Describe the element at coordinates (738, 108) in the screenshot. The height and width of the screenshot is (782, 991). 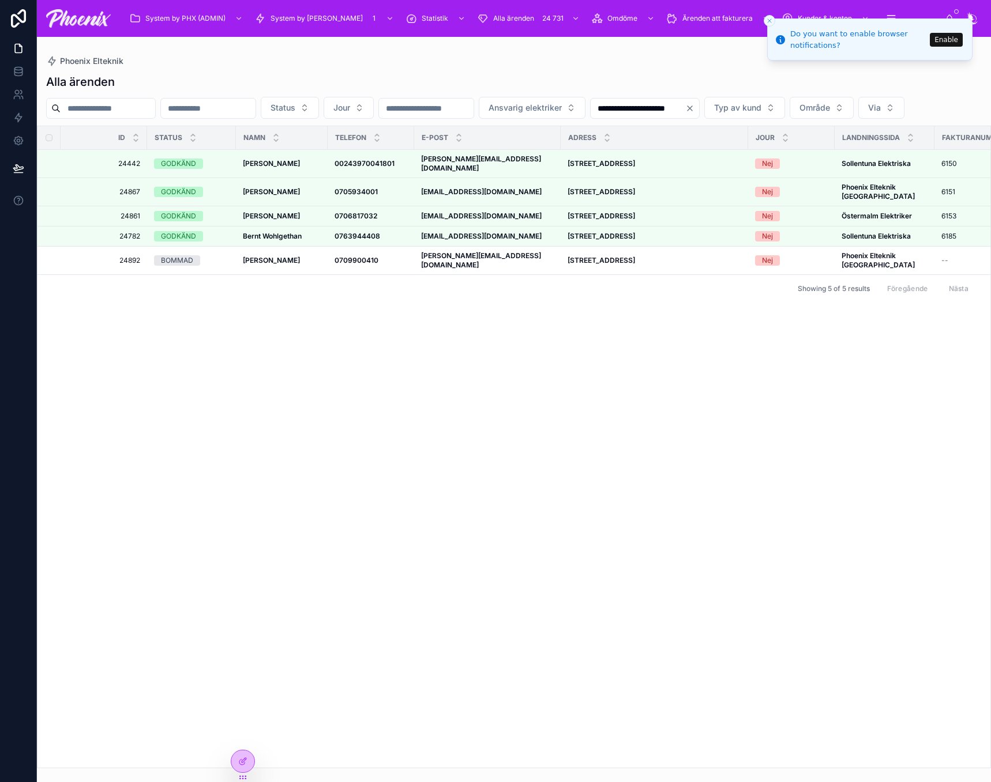
I see `span: Typ av kund` at that location.